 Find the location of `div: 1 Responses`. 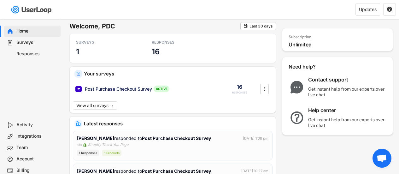

div: 1 Responses is located at coordinates (88, 153).